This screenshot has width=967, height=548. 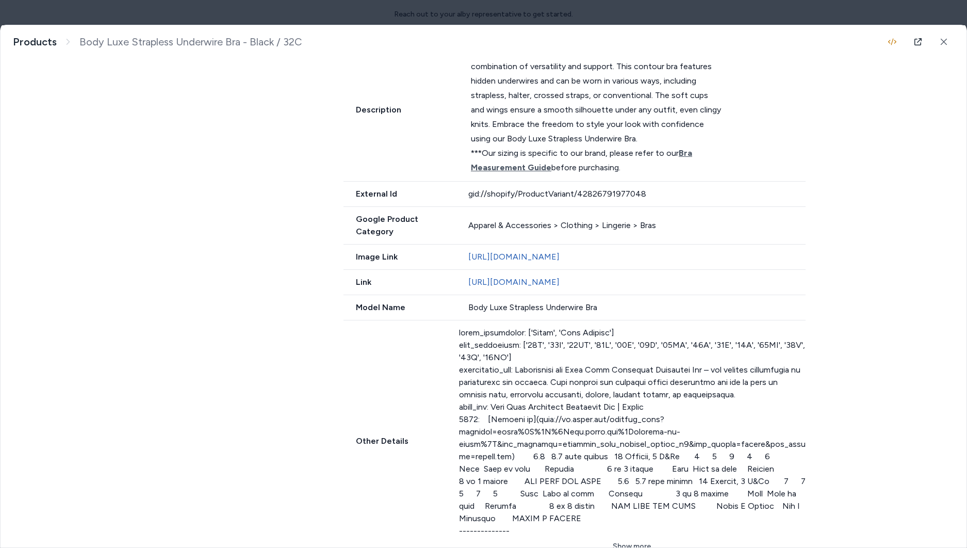 What do you see at coordinates (637, 194) in the screenshot?
I see `div: gid://shopify/ProductVariant/42826791977048` at bounding box center [637, 194].